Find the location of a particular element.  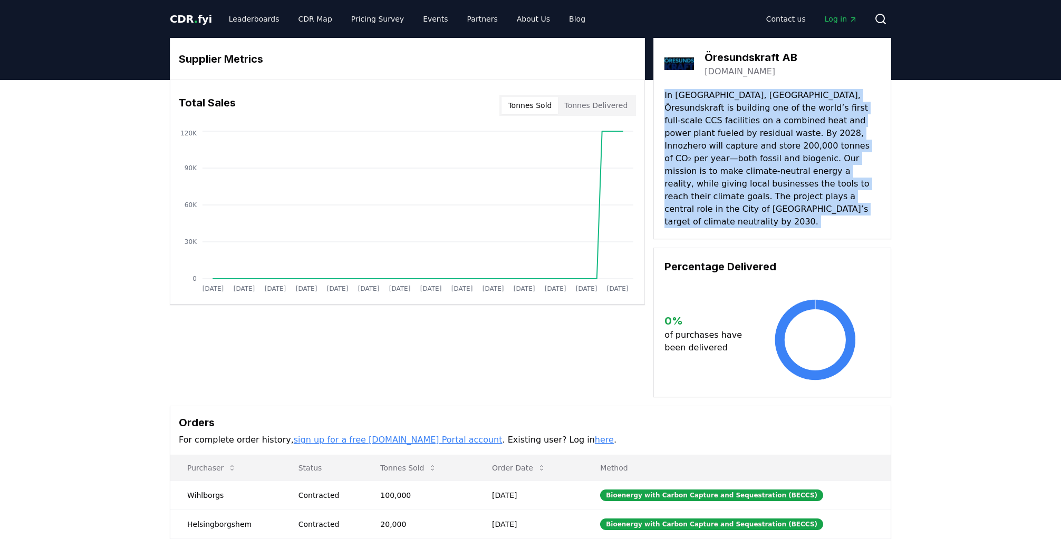

a: Leaderboards is located at coordinates (254, 19).